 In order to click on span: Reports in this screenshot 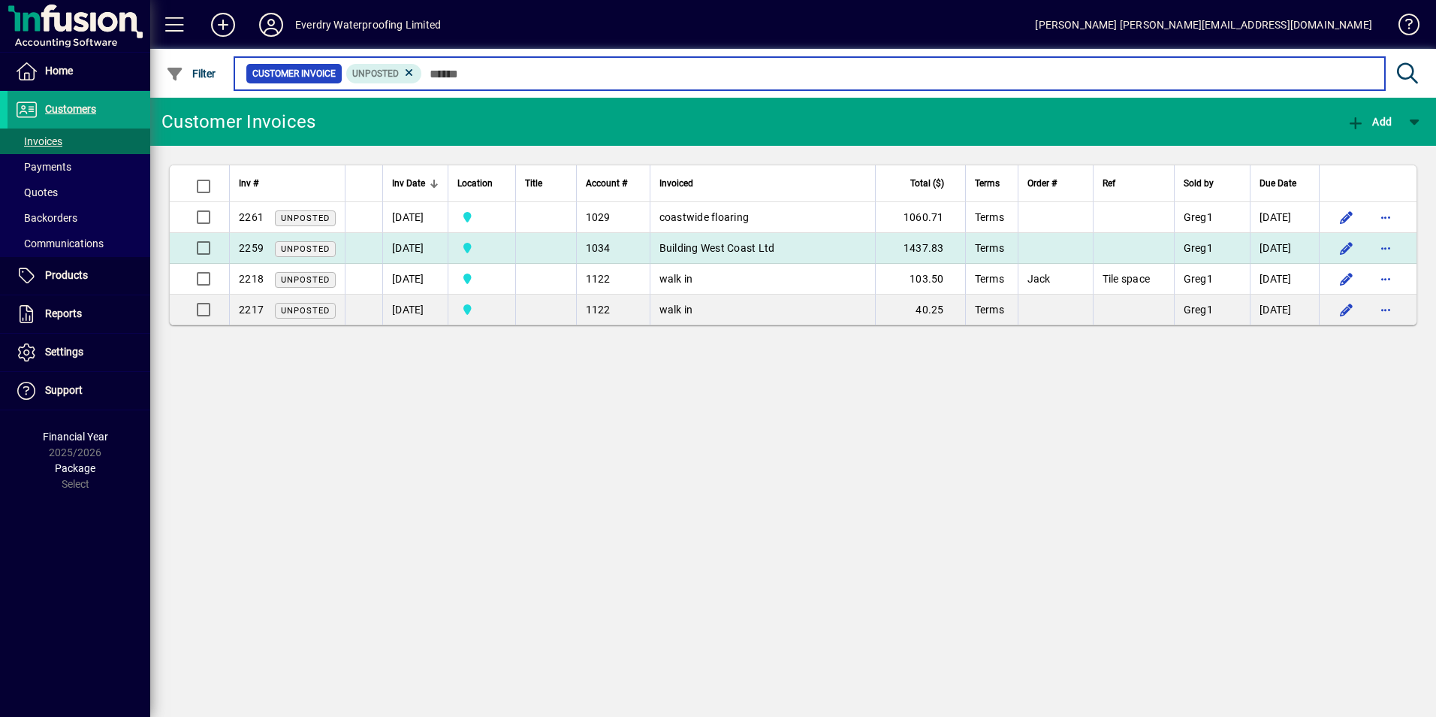, I will do `click(63, 313)`.